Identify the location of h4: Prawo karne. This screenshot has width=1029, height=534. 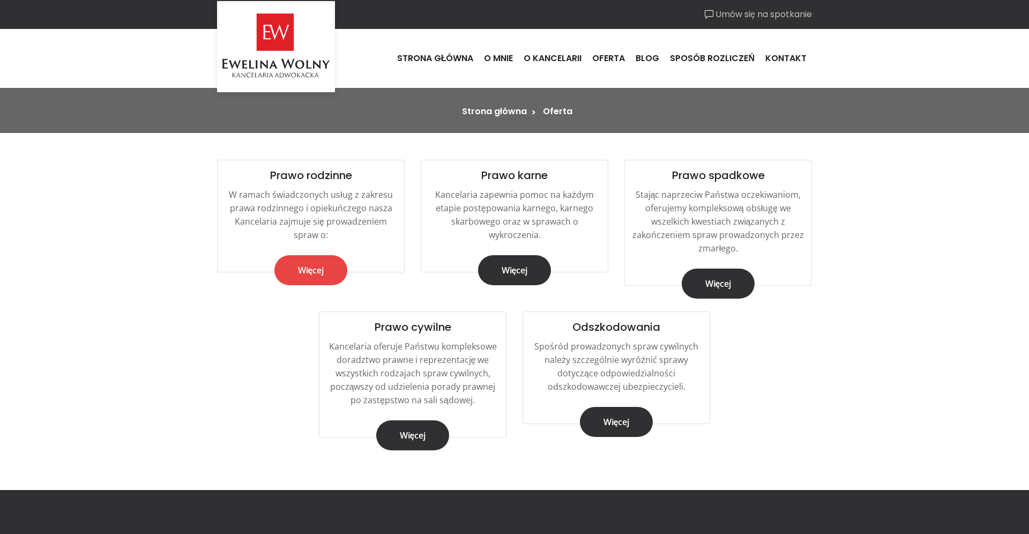
(514, 171).